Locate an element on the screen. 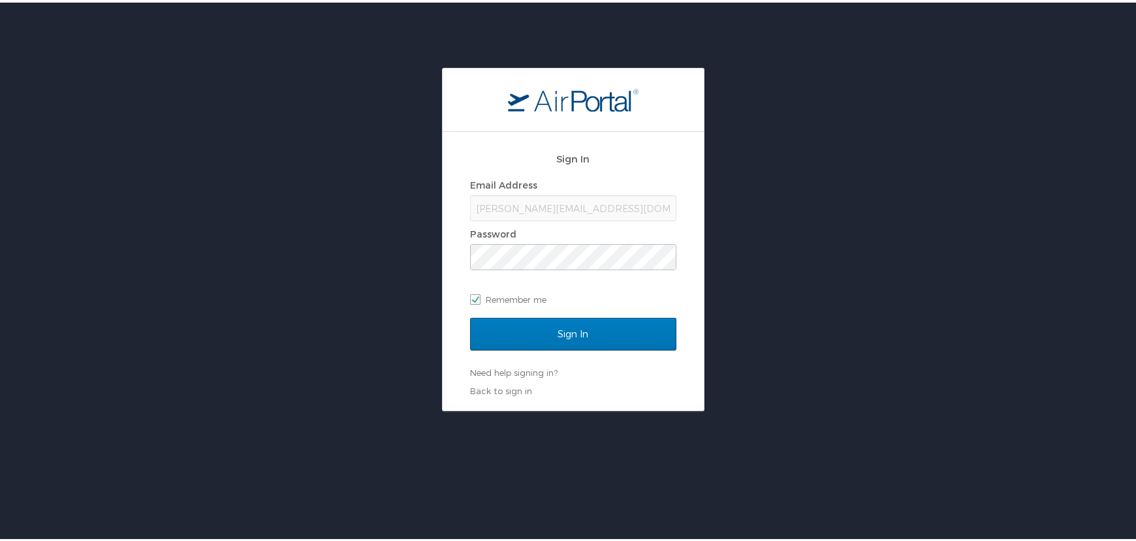 The width and height of the screenshot is (1136, 541). img: logo is located at coordinates (573, 97).